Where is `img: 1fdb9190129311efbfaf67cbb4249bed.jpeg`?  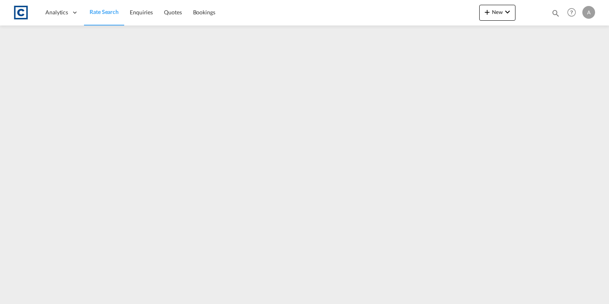
img: 1fdb9190129311efbfaf67cbb4249bed.jpeg is located at coordinates (21, 12).